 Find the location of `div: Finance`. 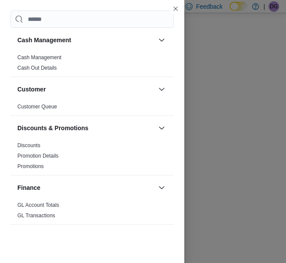

div: Finance is located at coordinates (92, 212).